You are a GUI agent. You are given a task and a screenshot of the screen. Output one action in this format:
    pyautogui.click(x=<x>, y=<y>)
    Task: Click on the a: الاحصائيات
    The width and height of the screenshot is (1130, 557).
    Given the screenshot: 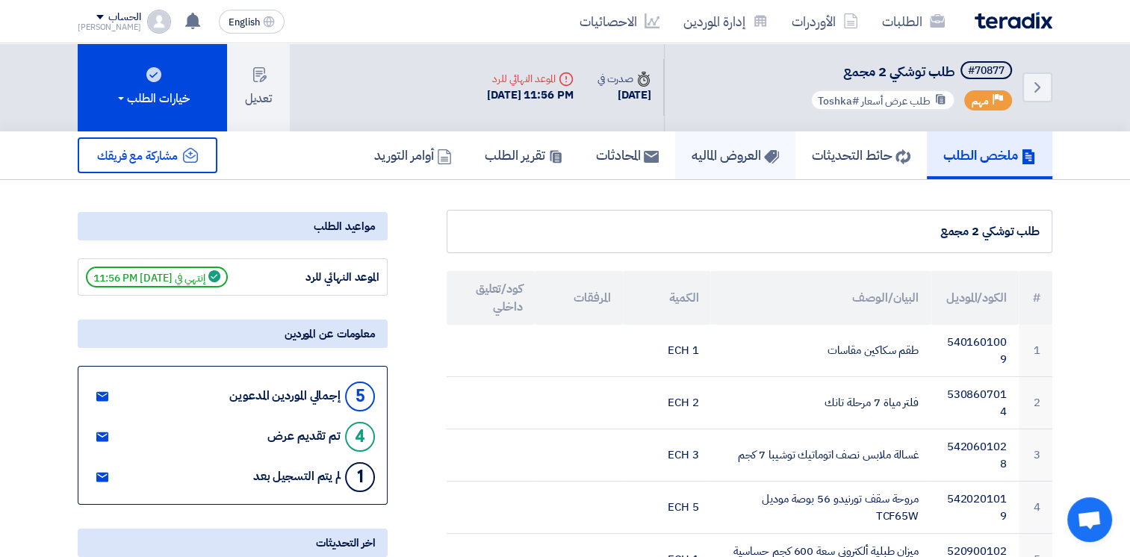 What is the action you would take?
    pyautogui.click(x=619, y=21)
    